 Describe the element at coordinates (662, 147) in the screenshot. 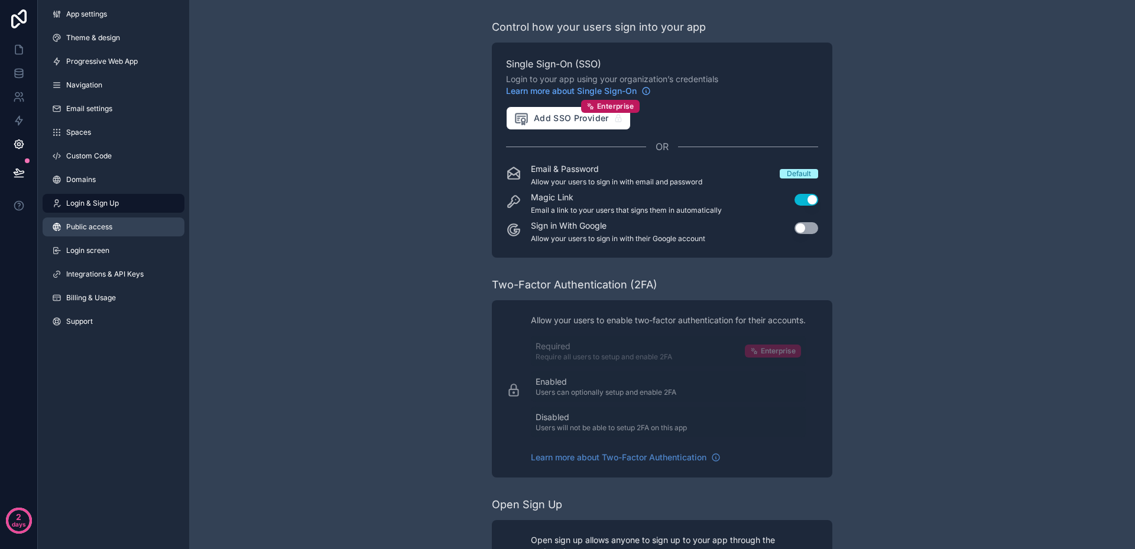

I see `span: OR` at that location.